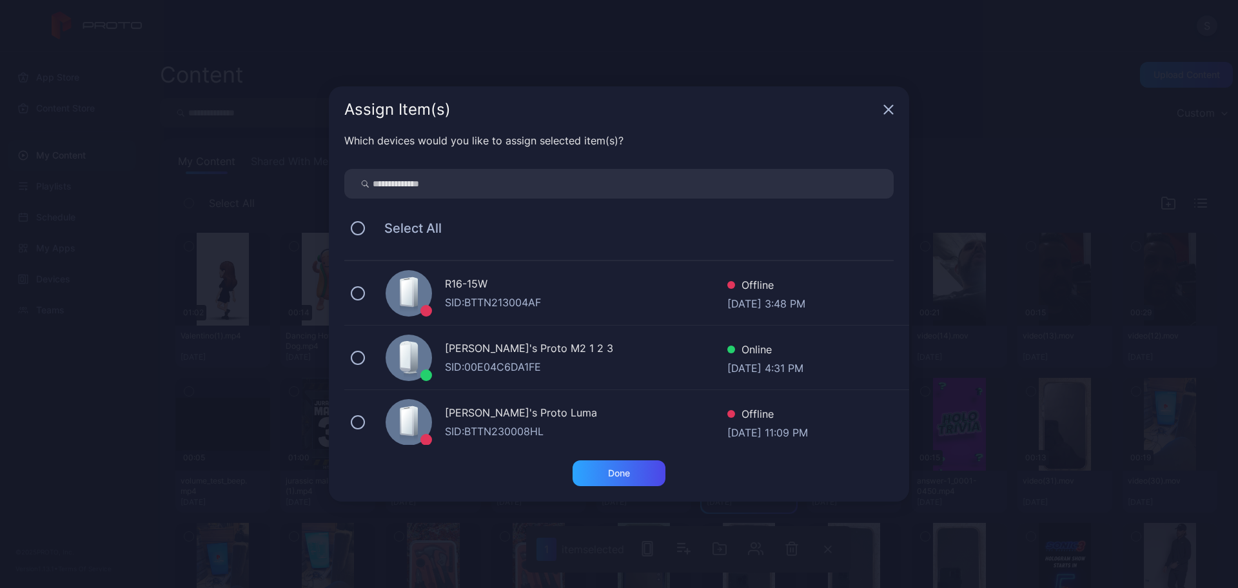  What do you see at coordinates (586, 285) in the screenshot?
I see `div: R16-15W` at bounding box center [586, 285].